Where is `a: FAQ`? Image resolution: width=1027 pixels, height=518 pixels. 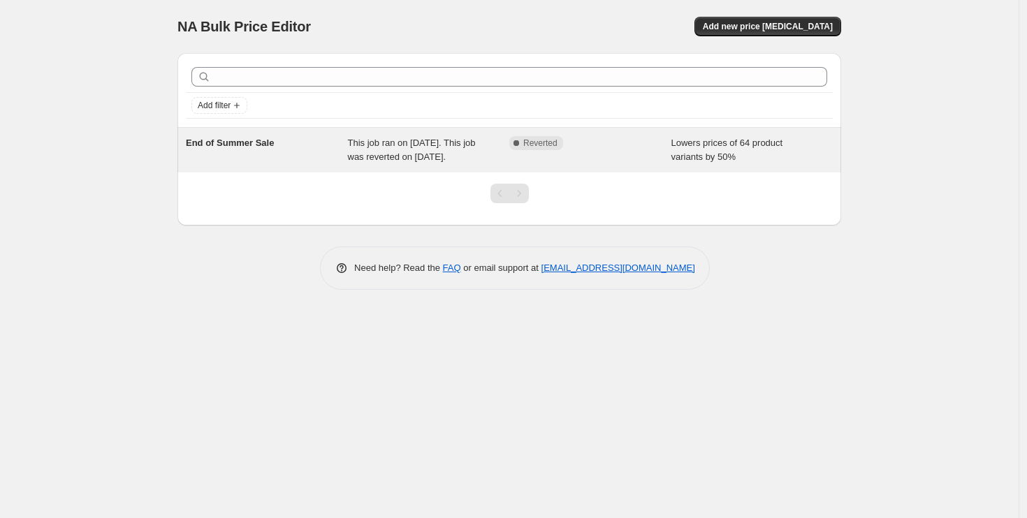 a: FAQ is located at coordinates (452, 267).